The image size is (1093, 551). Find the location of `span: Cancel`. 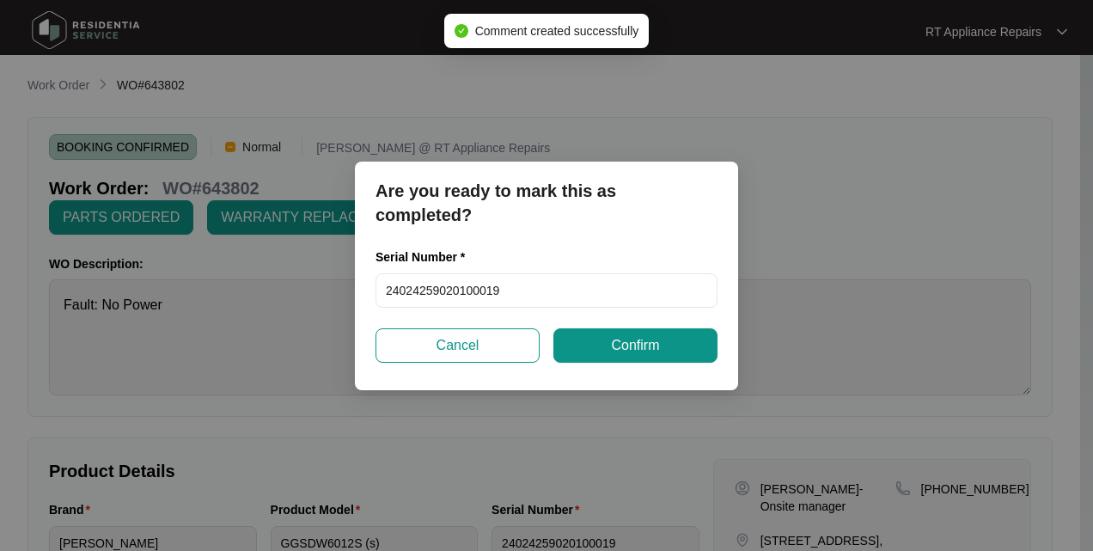

span: Cancel is located at coordinates (458, 345).